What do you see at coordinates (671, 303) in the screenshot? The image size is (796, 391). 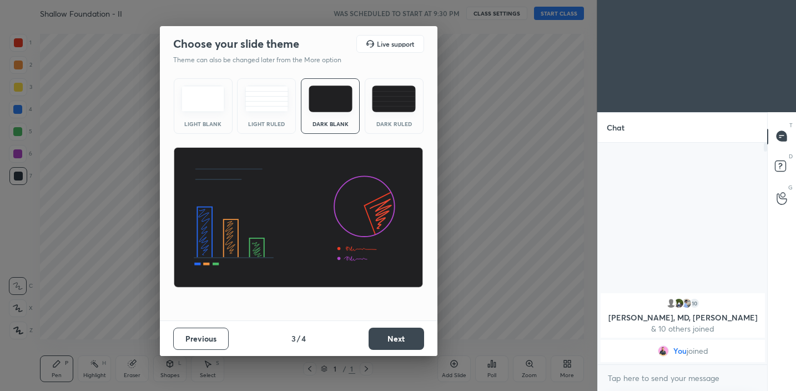 I see `img: default.png` at bounding box center [671, 303].